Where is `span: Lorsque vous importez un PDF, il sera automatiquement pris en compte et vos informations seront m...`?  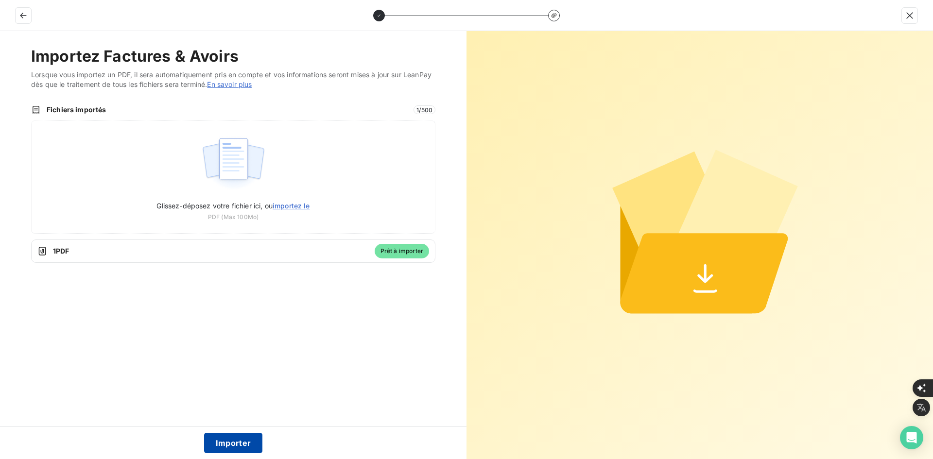
span: Lorsque vous importez un PDF, il sera automatiquement pris en compte et vos informations seront m... is located at coordinates (233, 80).